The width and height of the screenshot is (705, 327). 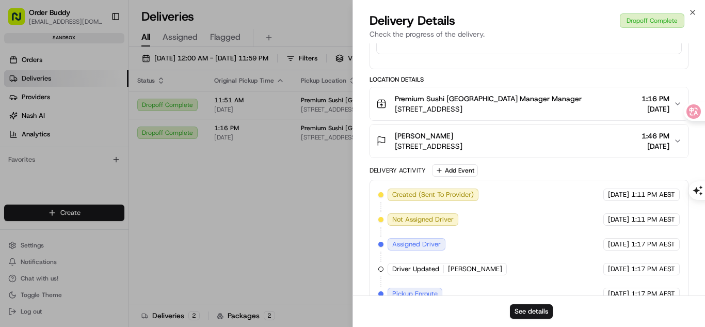 I want to click on span: Assigned Driver, so click(x=416, y=244).